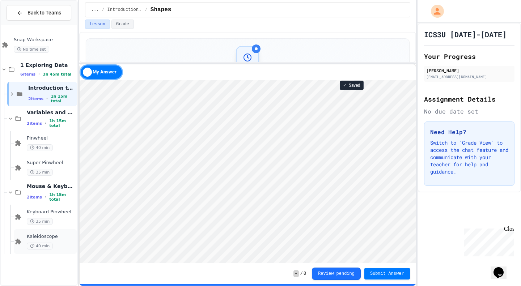 The width and height of the screenshot is (521, 286). What do you see at coordinates (51, 212) in the screenshot?
I see `span: Keyboard Pinwheel` at bounding box center [51, 212].